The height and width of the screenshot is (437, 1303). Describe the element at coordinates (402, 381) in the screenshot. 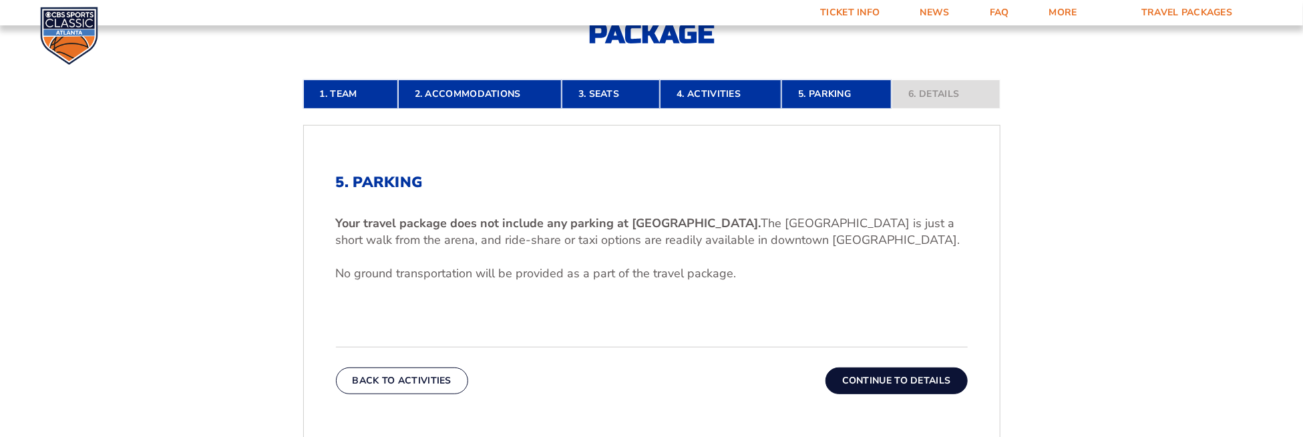

I see `button: Back To Activities` at that location.